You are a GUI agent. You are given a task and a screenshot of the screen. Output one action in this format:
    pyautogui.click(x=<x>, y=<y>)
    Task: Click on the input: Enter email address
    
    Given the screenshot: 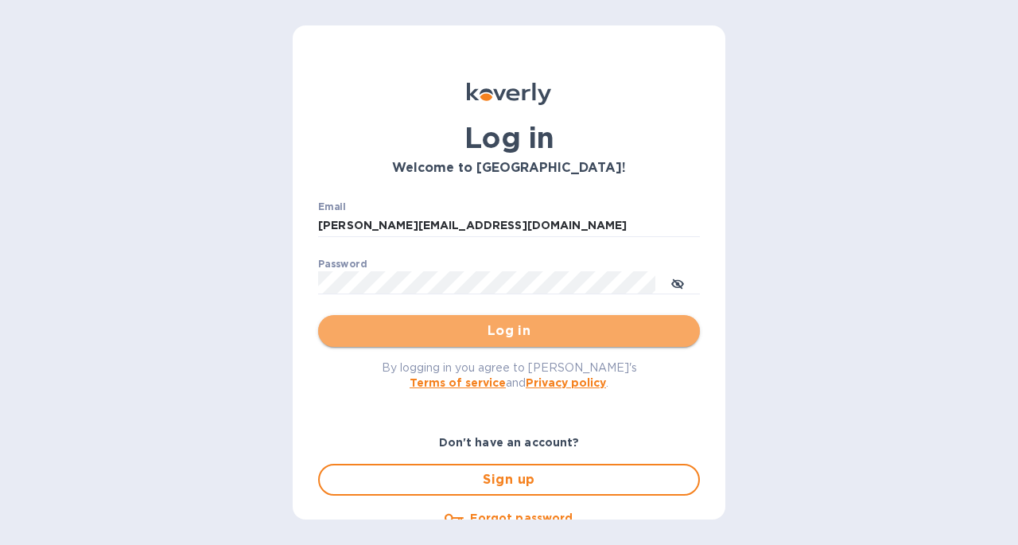 What is the action you would take?
    pyautogui.click(x=509, y=226)
    